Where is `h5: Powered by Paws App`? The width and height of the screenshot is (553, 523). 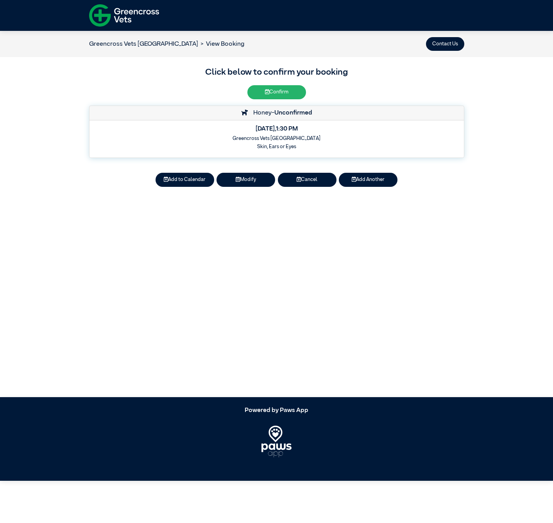
h5: Powered by Paws App is located at coordinates (277, 410).